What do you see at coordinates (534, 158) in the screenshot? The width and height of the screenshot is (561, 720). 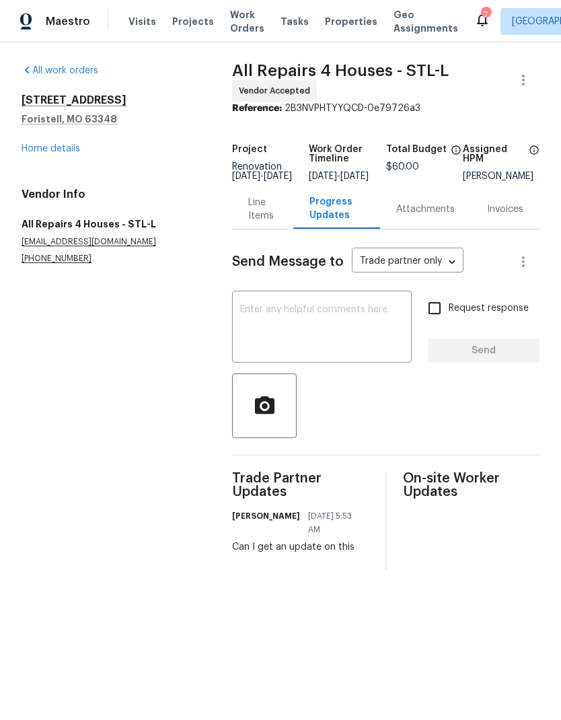 I see `span: The hpm assigned to this work order.` at bounding box center [534, 158].